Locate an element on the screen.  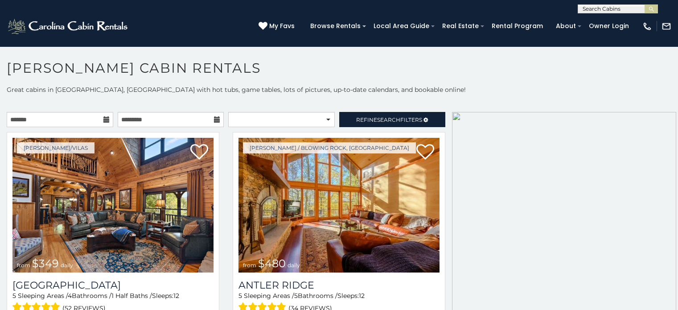
a: About is located at coordinates (566, 26).